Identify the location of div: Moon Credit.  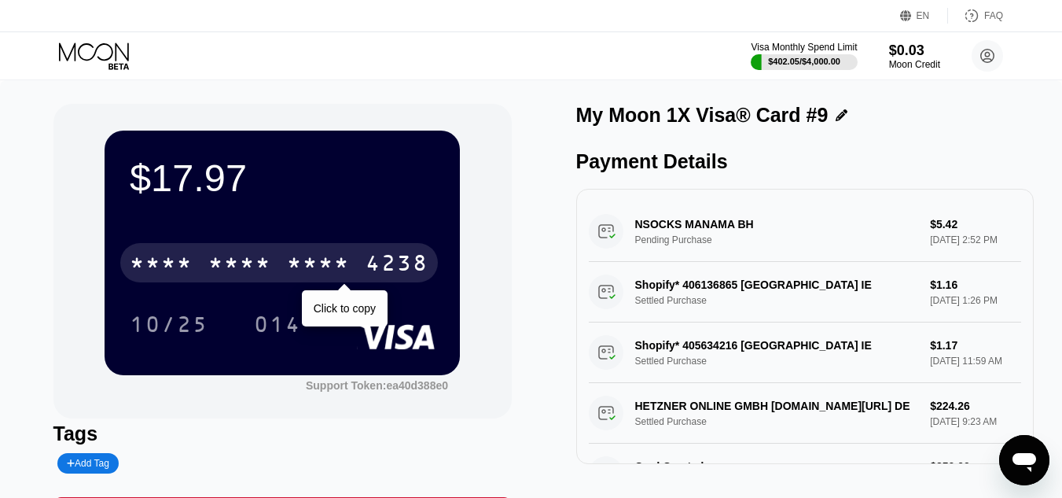
(914, 64).